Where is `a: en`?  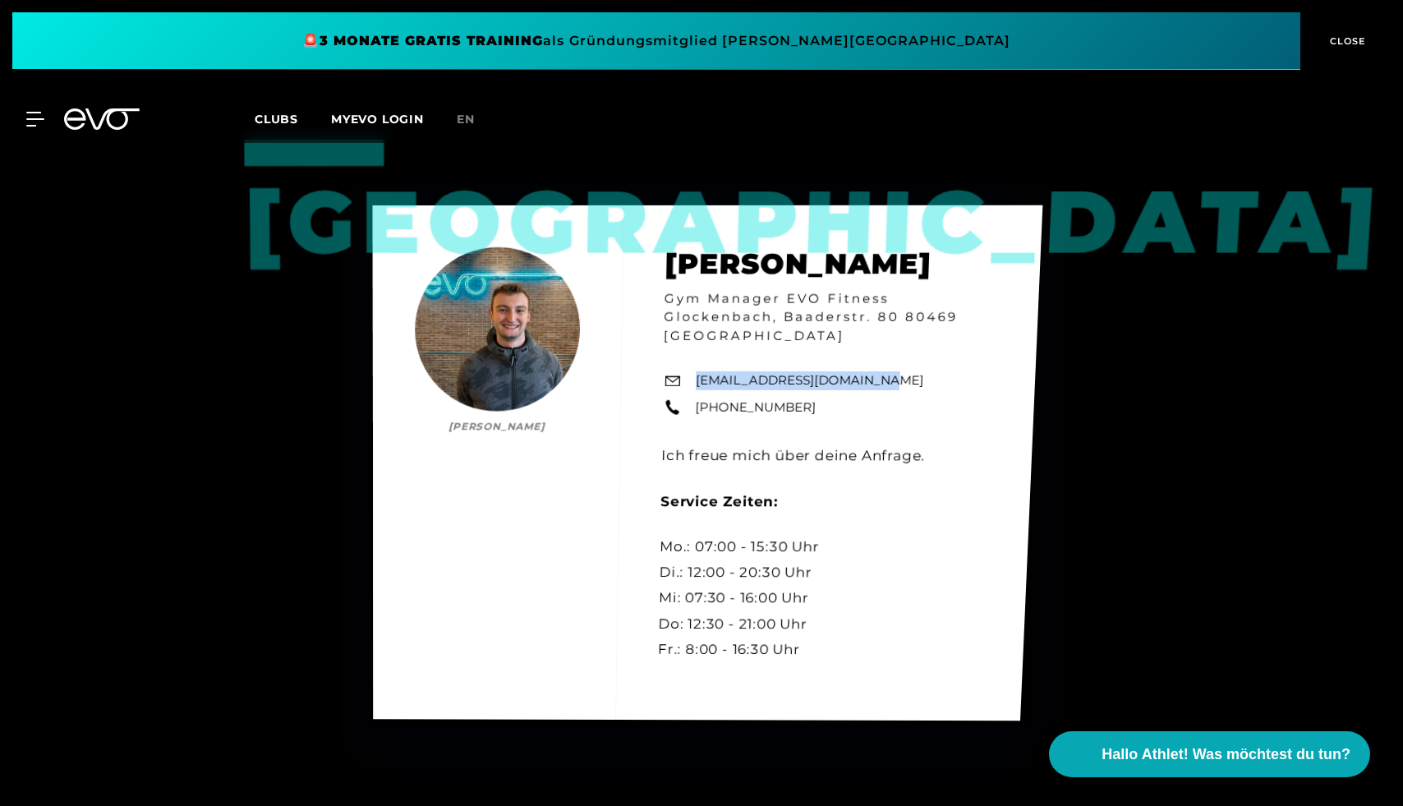 a: en is located at coordinates (476, 119).